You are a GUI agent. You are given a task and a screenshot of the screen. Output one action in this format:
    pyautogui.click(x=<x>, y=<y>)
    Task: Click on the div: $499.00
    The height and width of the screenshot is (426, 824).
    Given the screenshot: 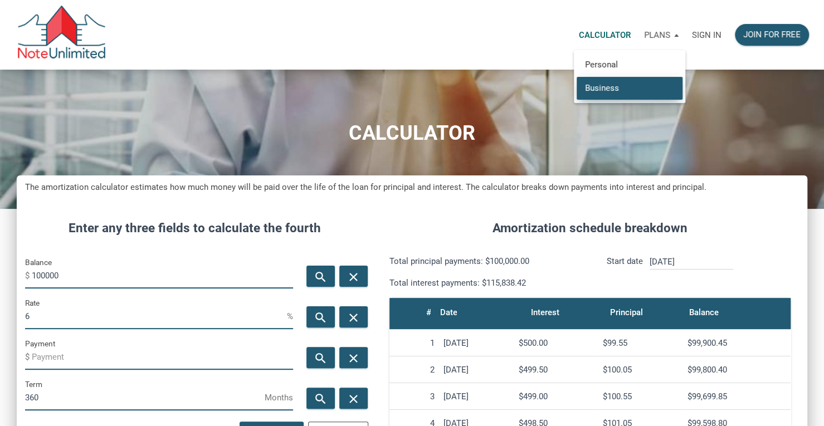 What is the action you would take?
    pyautogui.click(x=556, y=397)
    